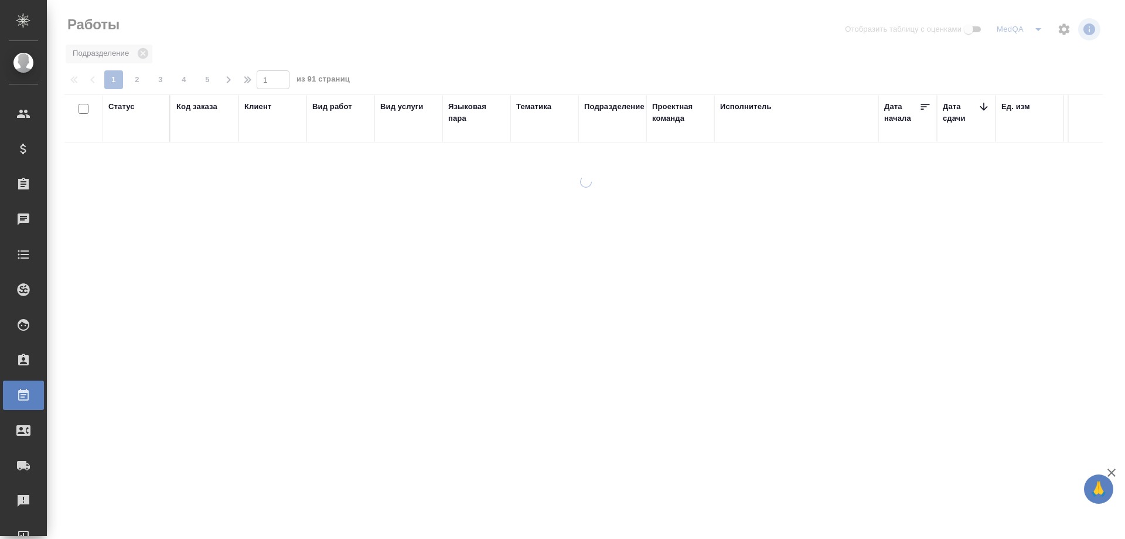  What do you see at coordinates (746, 107) in the screenshot?
I see `div: Исполнитель` at bounding box center [746, 107].